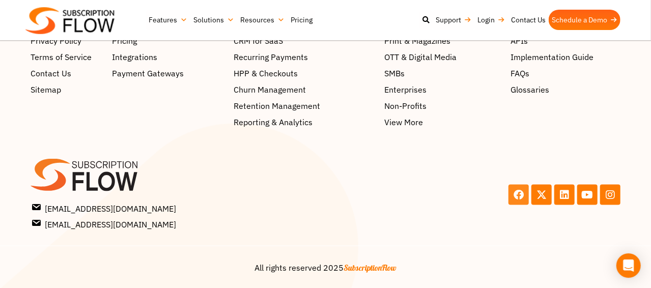 This screenshot has width=651, height=288. I want to click on span: OTT & Digital Media, so click(421, 57).